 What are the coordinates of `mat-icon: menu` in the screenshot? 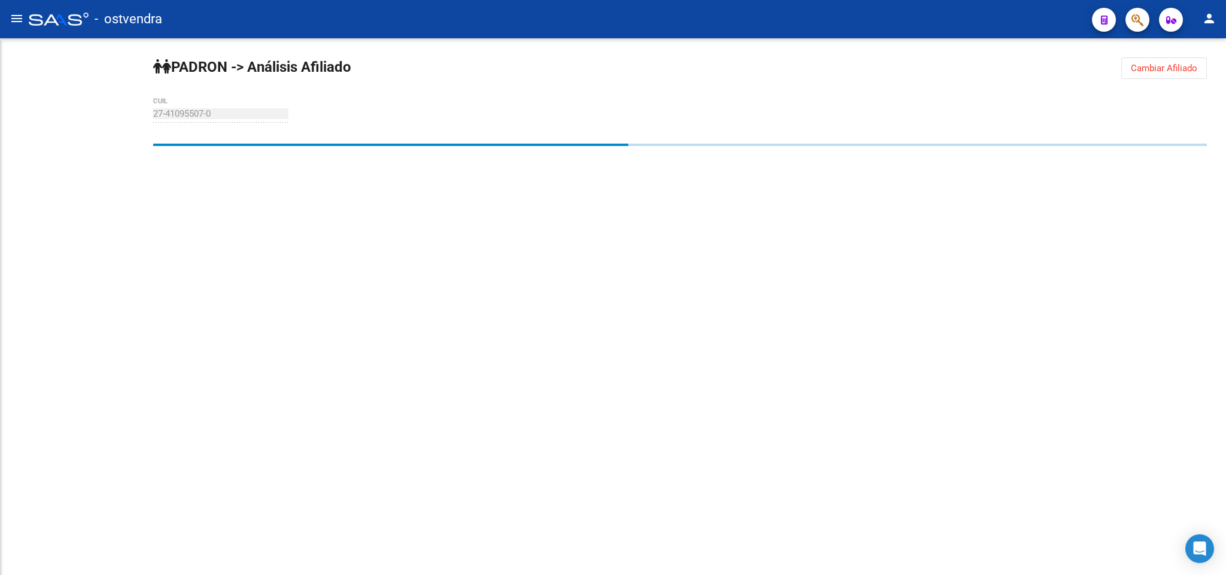 It's located at (17, 19).